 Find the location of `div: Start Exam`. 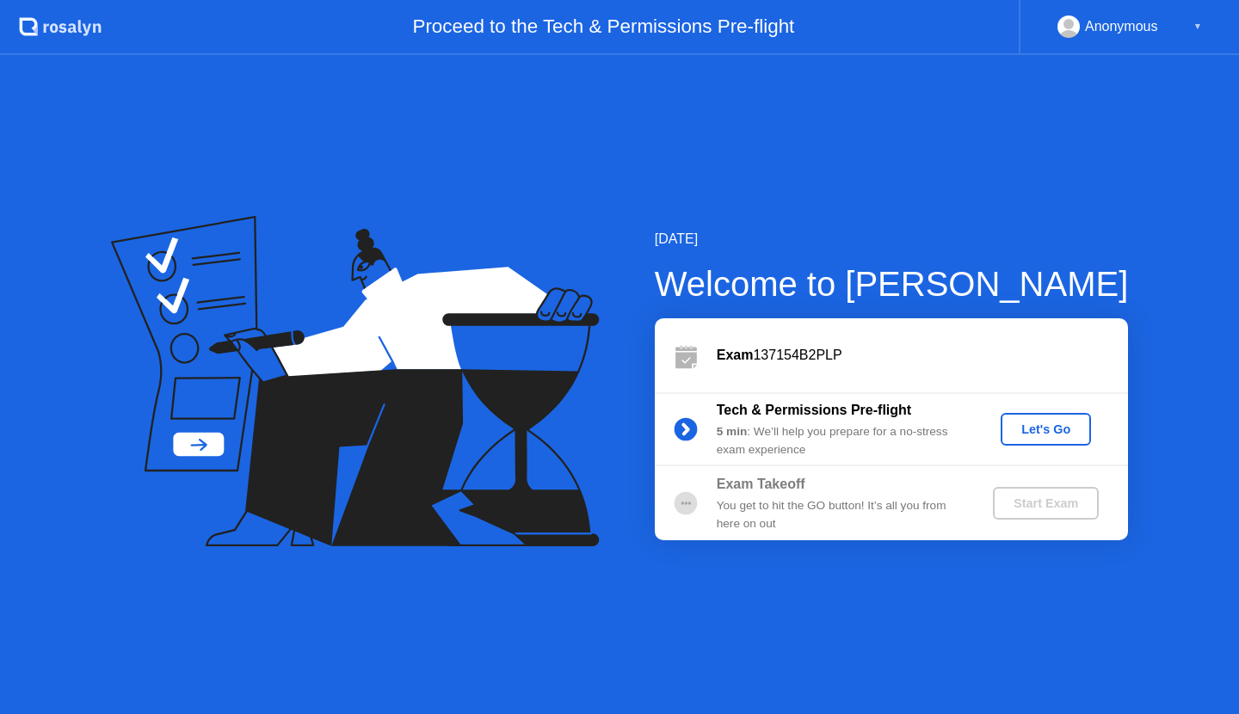

div: Start Exam is located at coordinates (1045, 503).